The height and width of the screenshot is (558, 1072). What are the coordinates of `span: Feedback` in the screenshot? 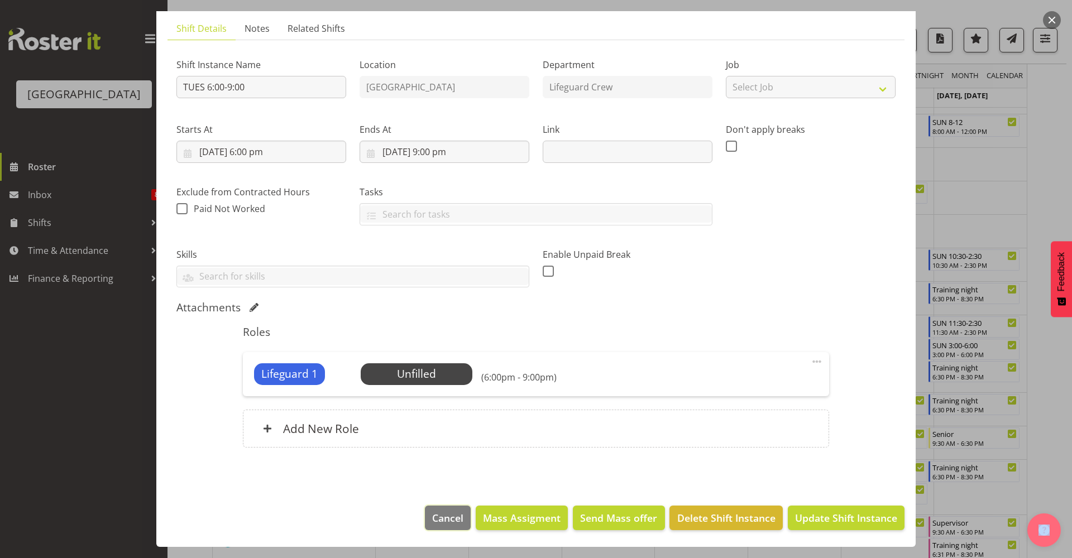 It's located at (1061, 272).